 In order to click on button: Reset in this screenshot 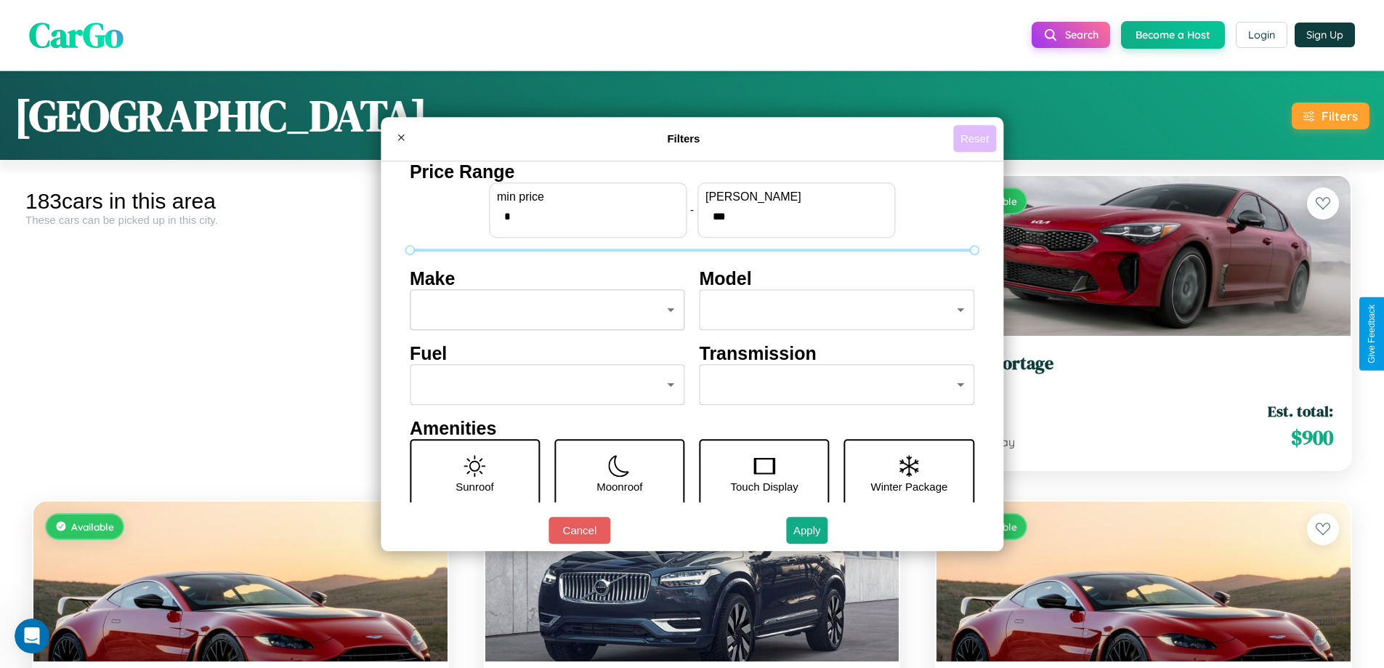, I will do `click(974, 138)`.